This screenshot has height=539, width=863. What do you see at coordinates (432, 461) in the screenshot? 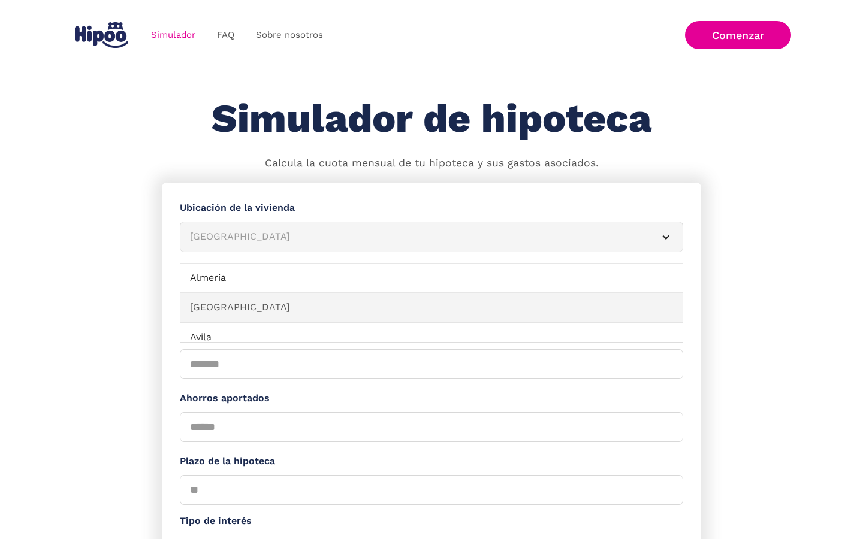
I see `label: Plazo de la hipoteca` at bounding box center [432, 461].